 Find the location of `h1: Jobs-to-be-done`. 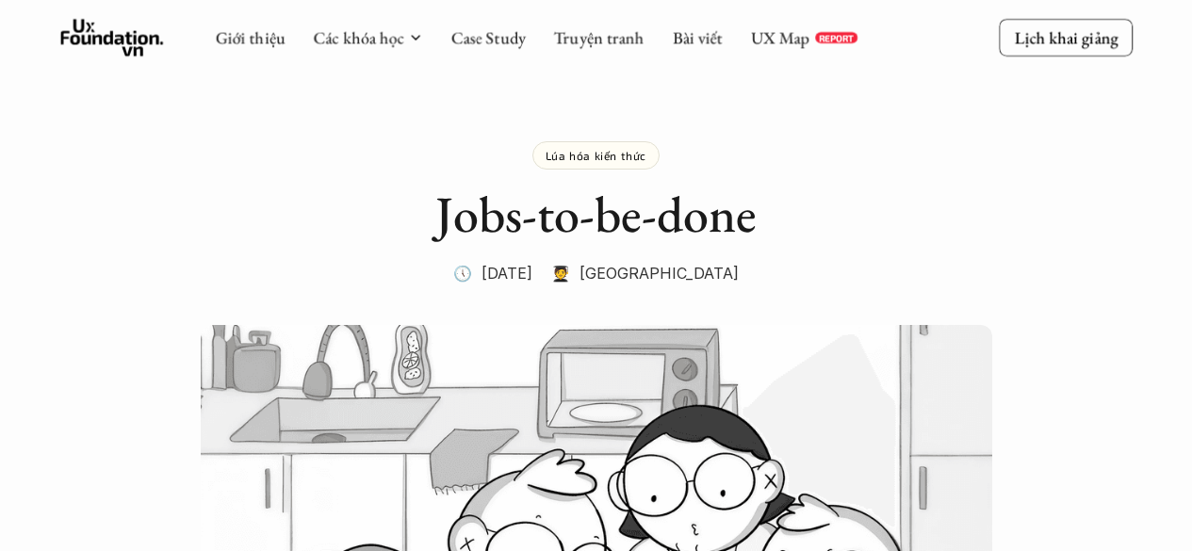

h1: Jobs-to-be-done is located at coordinates (596, 214).